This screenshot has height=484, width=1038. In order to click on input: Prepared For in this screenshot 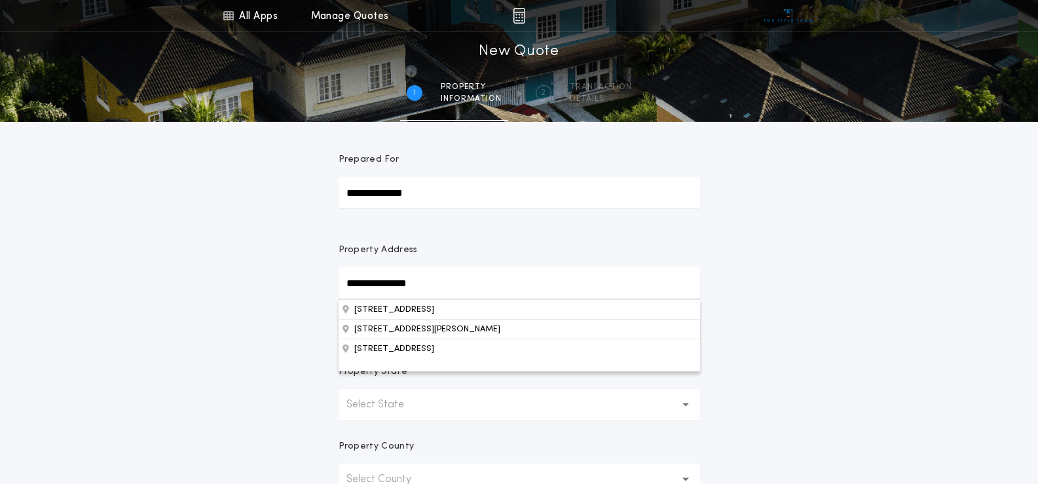, I will do `click(519, 193)`.